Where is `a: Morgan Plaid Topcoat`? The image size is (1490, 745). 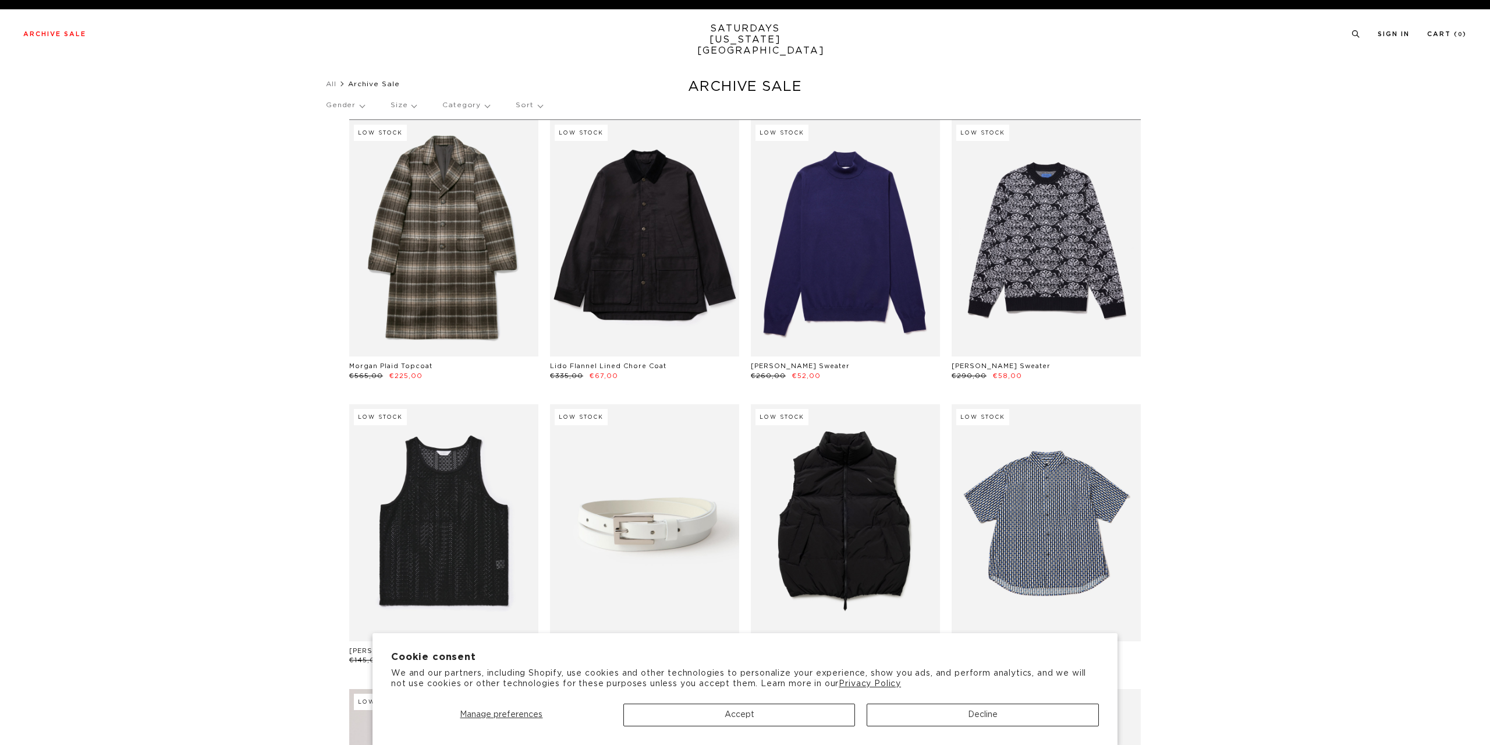 a: Morgan Plaid Topcoat is located at coordinates (391, 366).